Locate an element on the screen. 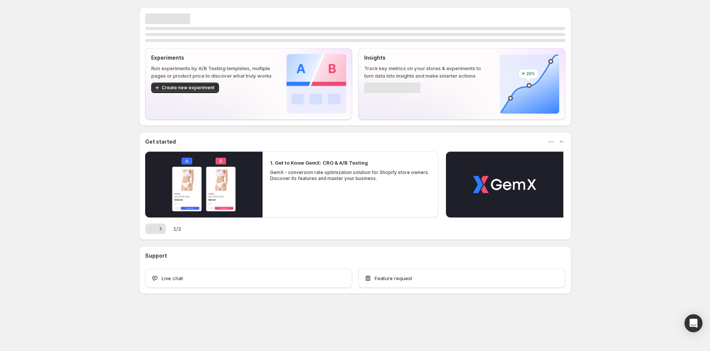 This screenshot has width=710, height=351. button: Next is located at coordinates (160, 229).